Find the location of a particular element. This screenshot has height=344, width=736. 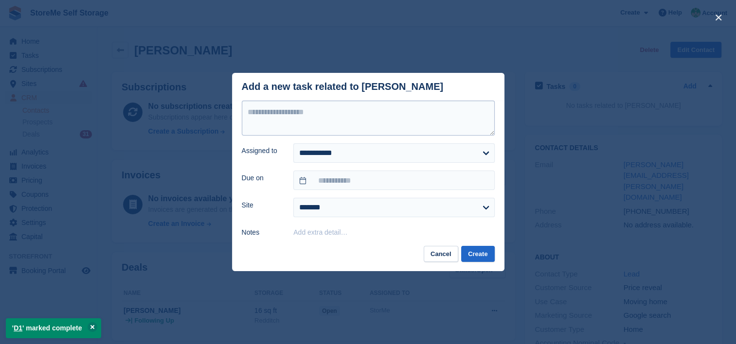

label: Site is located at coordinates (262, 205).